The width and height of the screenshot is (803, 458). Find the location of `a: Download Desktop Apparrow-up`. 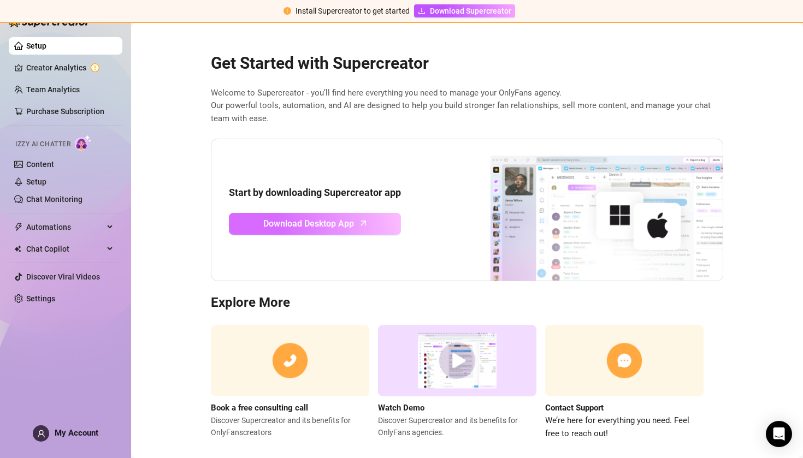

a: Download Desktop Apparrow-up is located at coordinates (315, 224).